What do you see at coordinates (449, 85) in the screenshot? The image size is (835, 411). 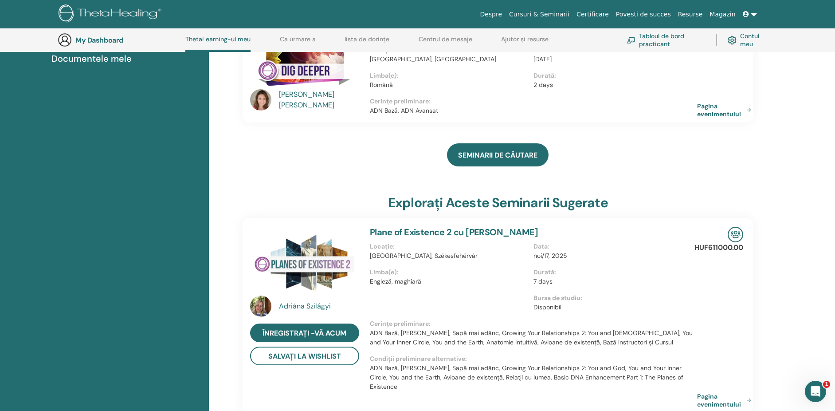 I see `p: Română` at bounding box center [449, 85].